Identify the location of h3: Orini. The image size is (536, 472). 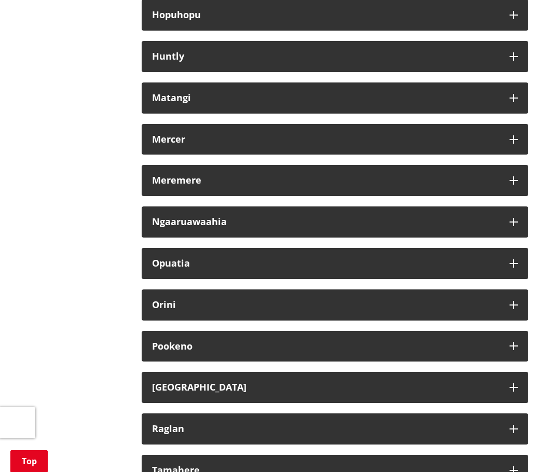
(325, 305).